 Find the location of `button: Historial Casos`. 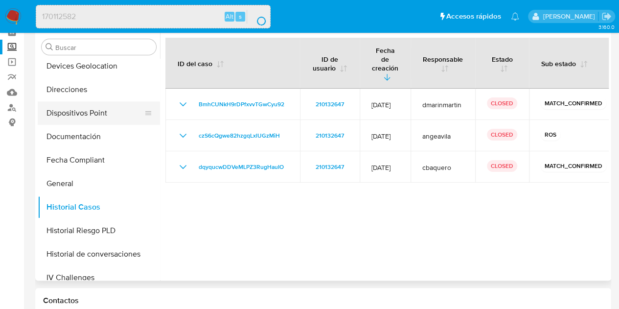

button: Historial Casos is located at coordinates (99, 207).